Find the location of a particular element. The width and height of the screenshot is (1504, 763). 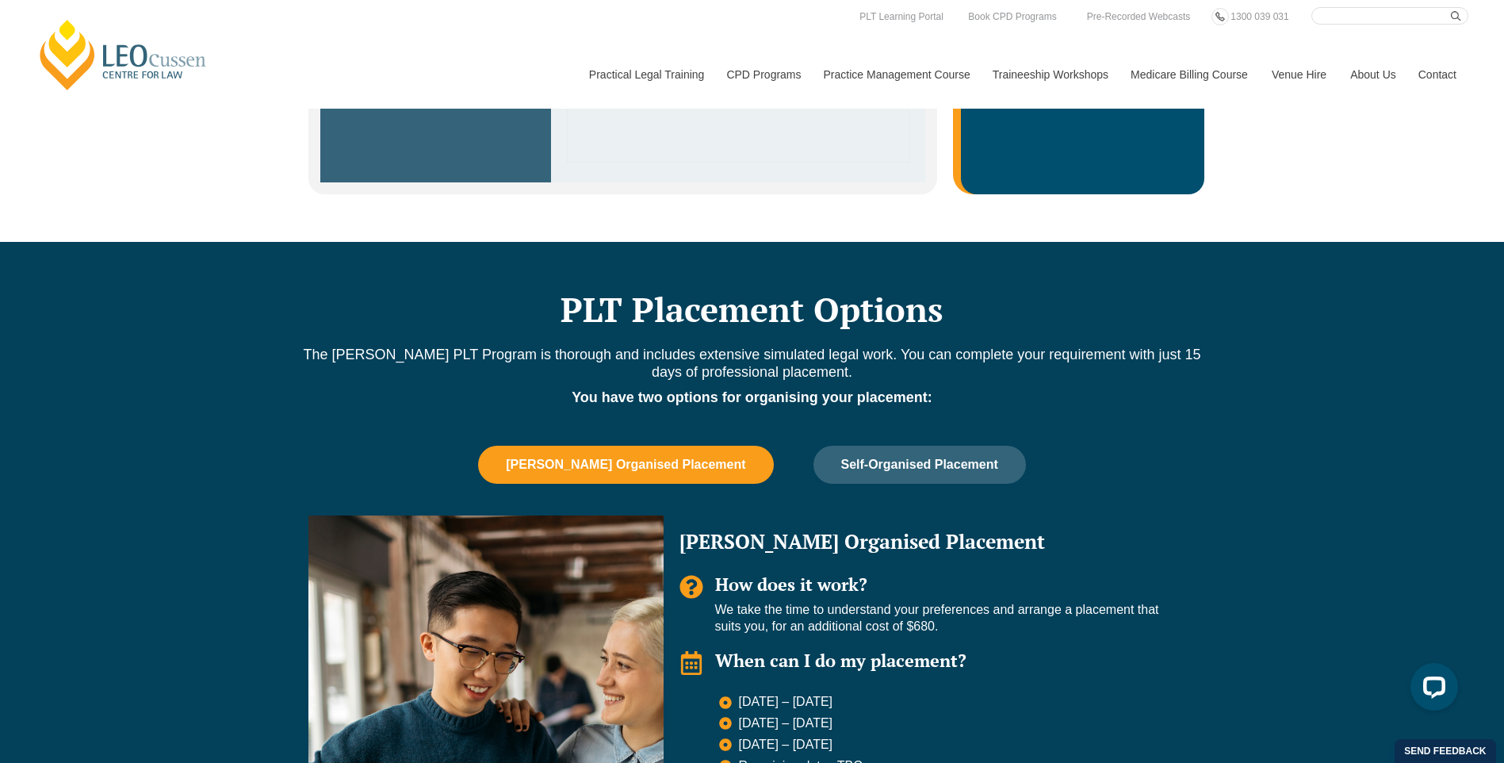

h2: PLT Placement Options is located at coordinates (753, 309).